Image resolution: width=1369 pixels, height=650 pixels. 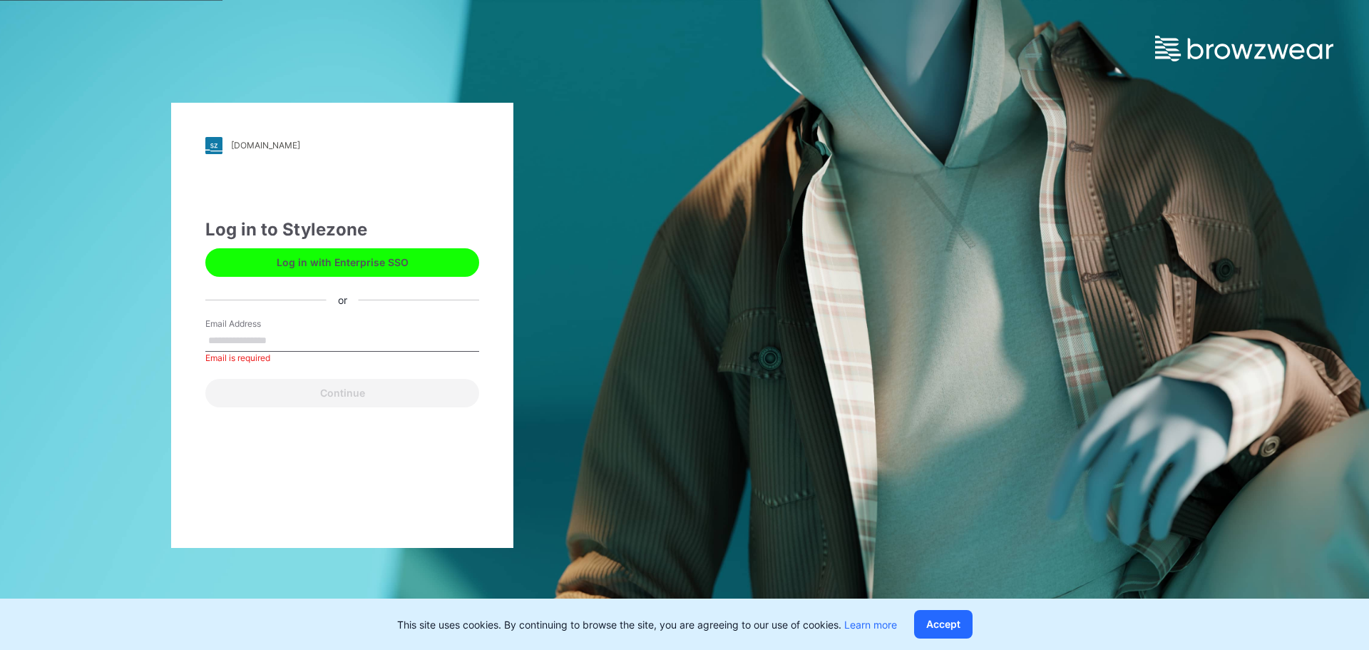 I want to click on button: Accept, so click(x=943, y=624).